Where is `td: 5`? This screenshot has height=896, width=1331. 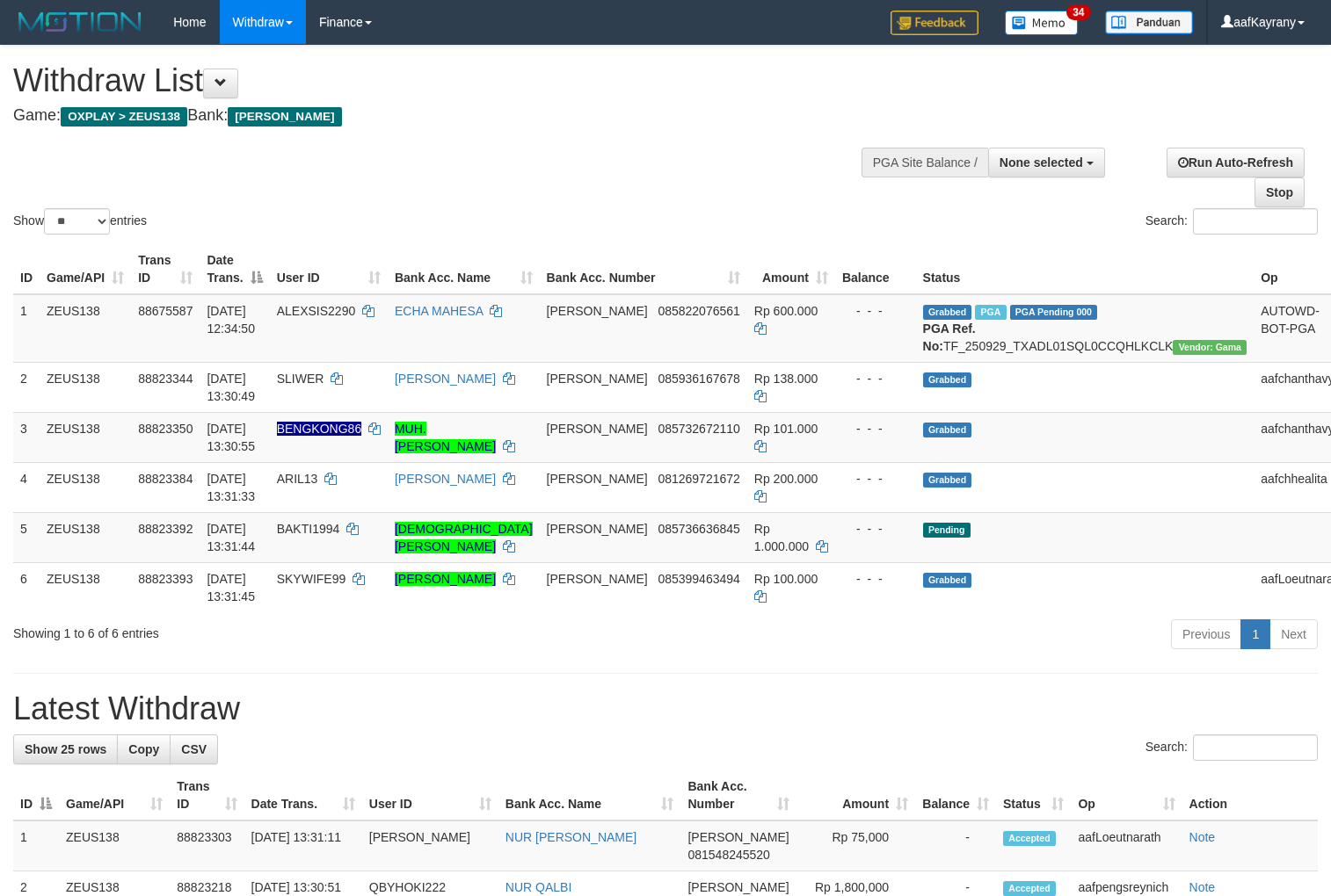 td: 5 is located at coordinates (26, 537).